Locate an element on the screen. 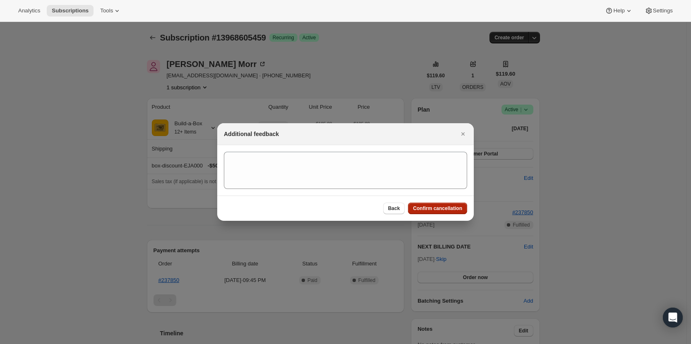  button: Subscriptions is located at coordinates (70, 11).